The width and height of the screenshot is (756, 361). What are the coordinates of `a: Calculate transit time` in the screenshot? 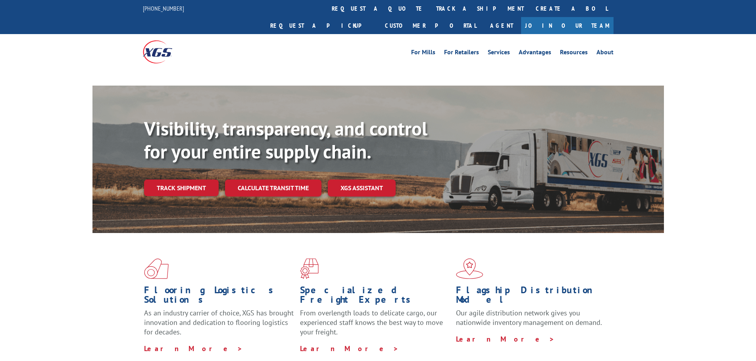 It's located at (273, 188).